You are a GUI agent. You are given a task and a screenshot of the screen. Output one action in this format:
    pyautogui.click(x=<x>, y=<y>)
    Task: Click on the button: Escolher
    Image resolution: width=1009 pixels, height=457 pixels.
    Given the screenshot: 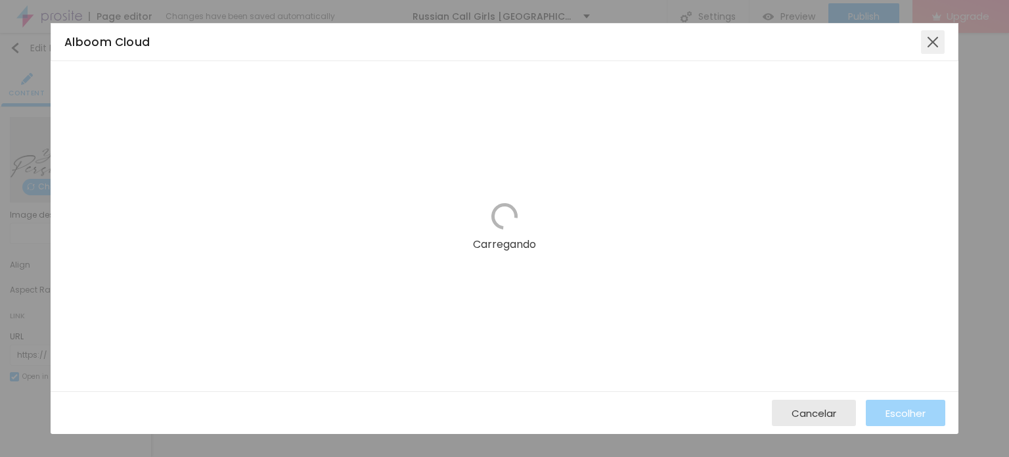 What is the action you would take?
    pyautogui.click(x=905, y=413)
    